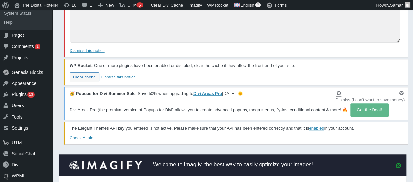 The height and width of the screenshot is (182, 413). What do you see at coordinates (237, 5) in the screenshot?
I see `img: en.svg` at bounding box center [237, 5].